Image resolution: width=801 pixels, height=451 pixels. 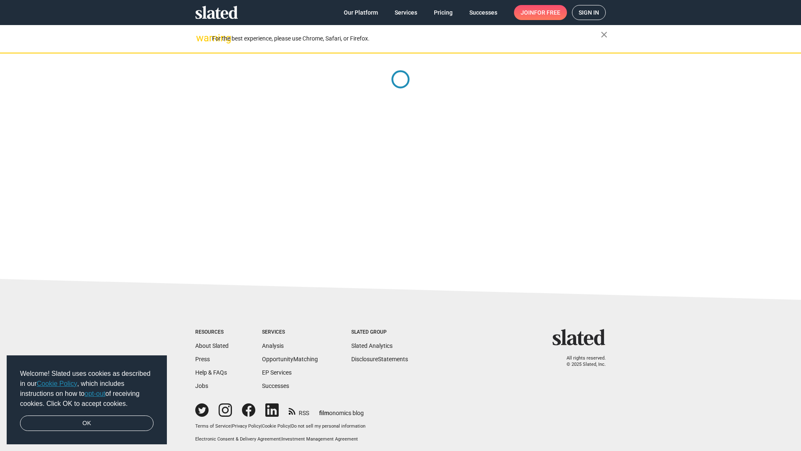 I want to click on div: cookieconsent, so click(x=87, y=400).